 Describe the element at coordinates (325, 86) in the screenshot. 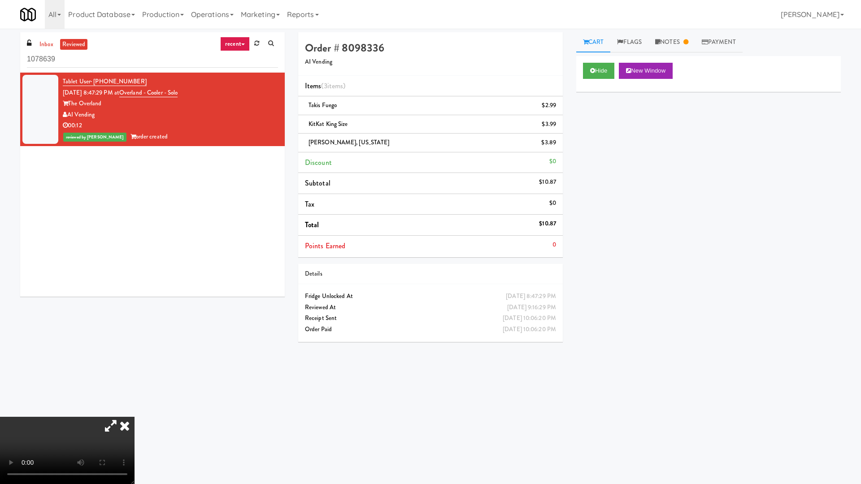

I see `span: Items` at that location.